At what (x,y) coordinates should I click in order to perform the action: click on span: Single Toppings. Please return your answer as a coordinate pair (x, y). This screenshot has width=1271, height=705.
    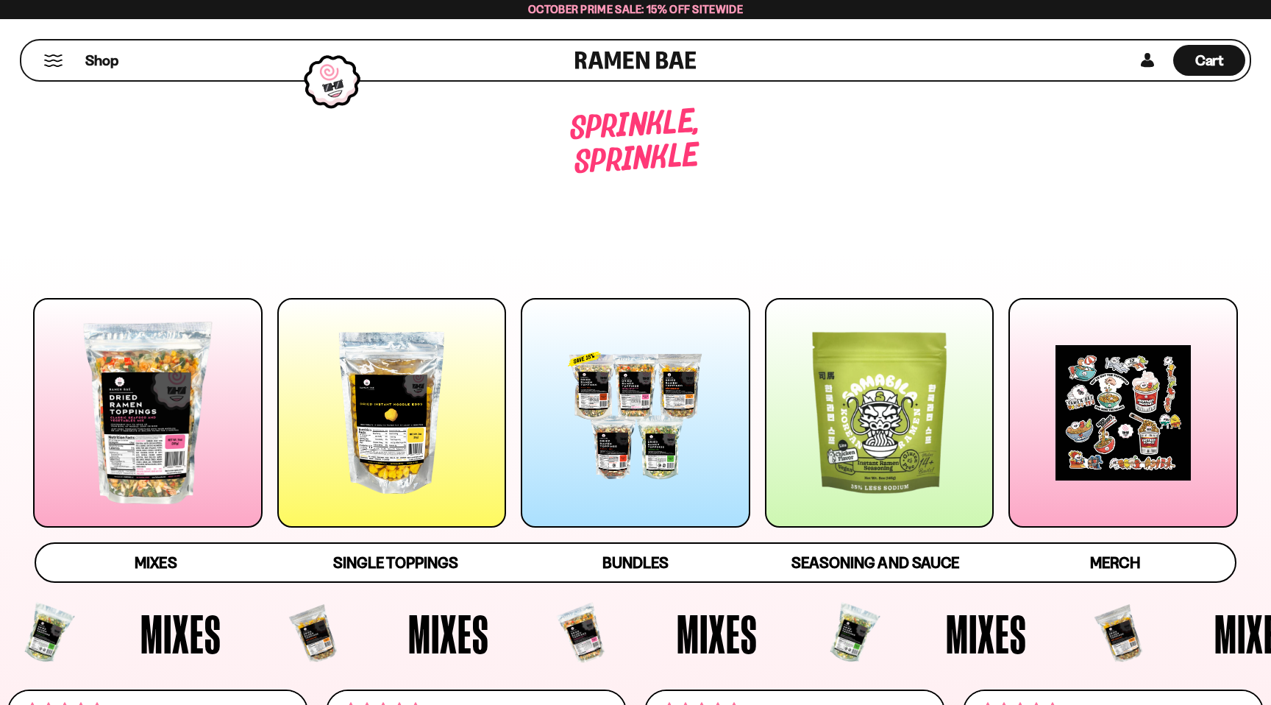
    Looking at the image, I should click on (395, 562).